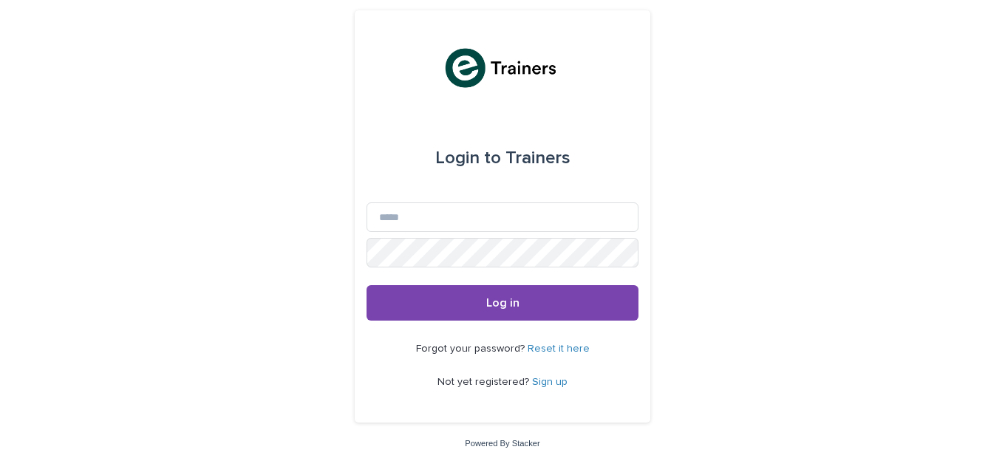 The image size is (1005, 475). I want to click on a: Powered By Stacker, so click(502, 444).